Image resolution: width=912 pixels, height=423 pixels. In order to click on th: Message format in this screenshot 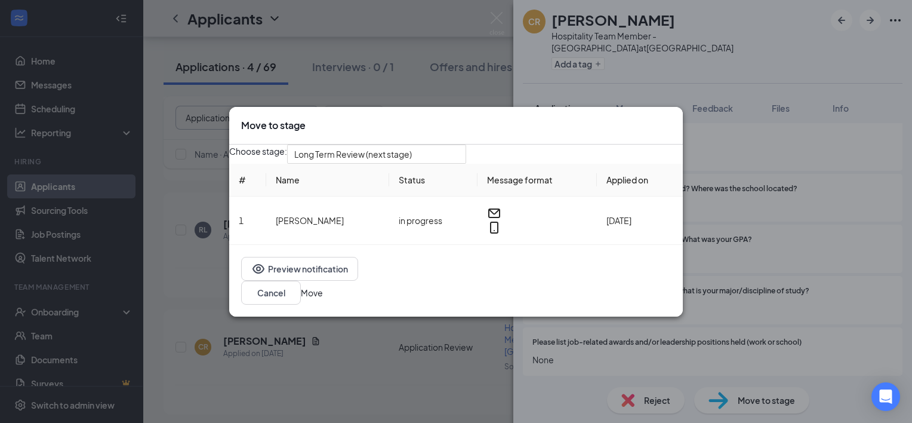, I will do `click(537, 180)`.